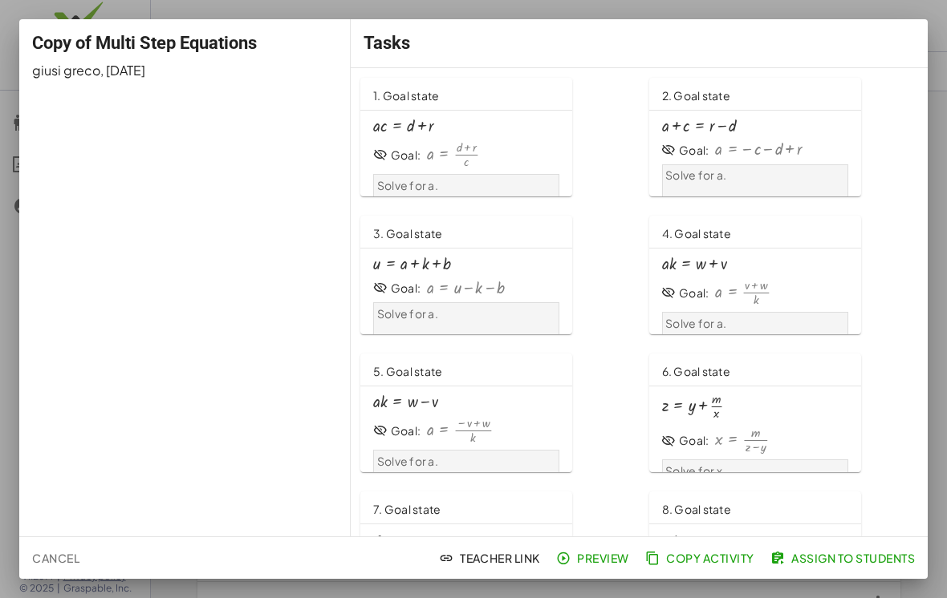 This screenshot has height=598, width=947. Describe the element at coordinates (594, 558) in the screenshot. I see `button: Preview` at that location.